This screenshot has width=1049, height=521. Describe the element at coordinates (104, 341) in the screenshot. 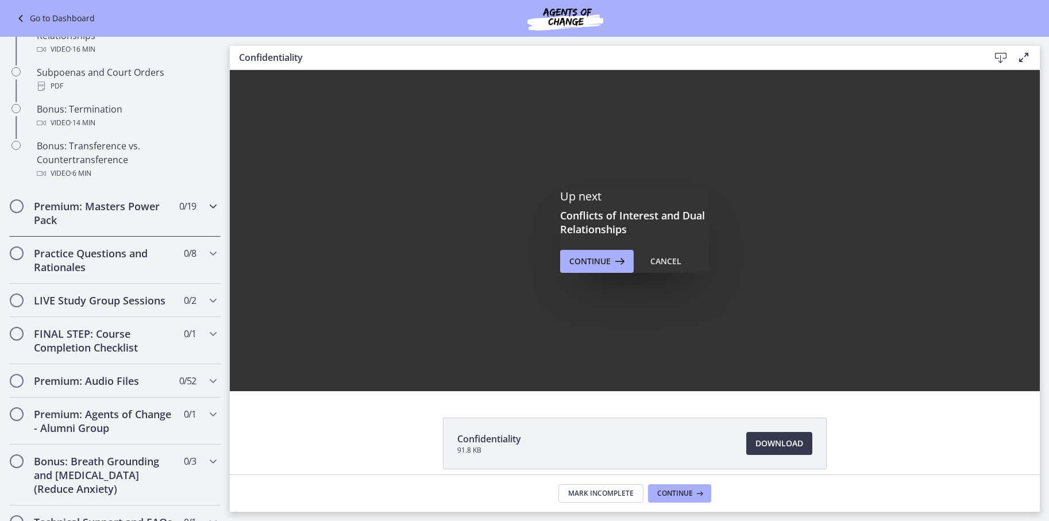

I see `h2: FINAL STEP: Course Completion Checklist` at that location.